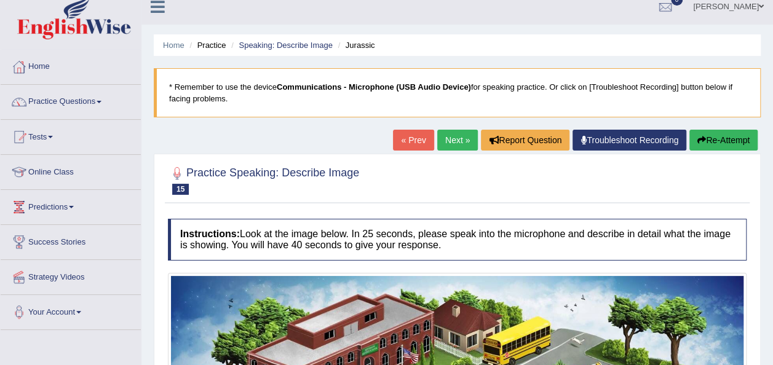 The width and height of the screenshot is (773, 365). What do you see at coordinates (71, 205) in the screenshot?
I see `a: Predictions` at bounding box center [71, 205].